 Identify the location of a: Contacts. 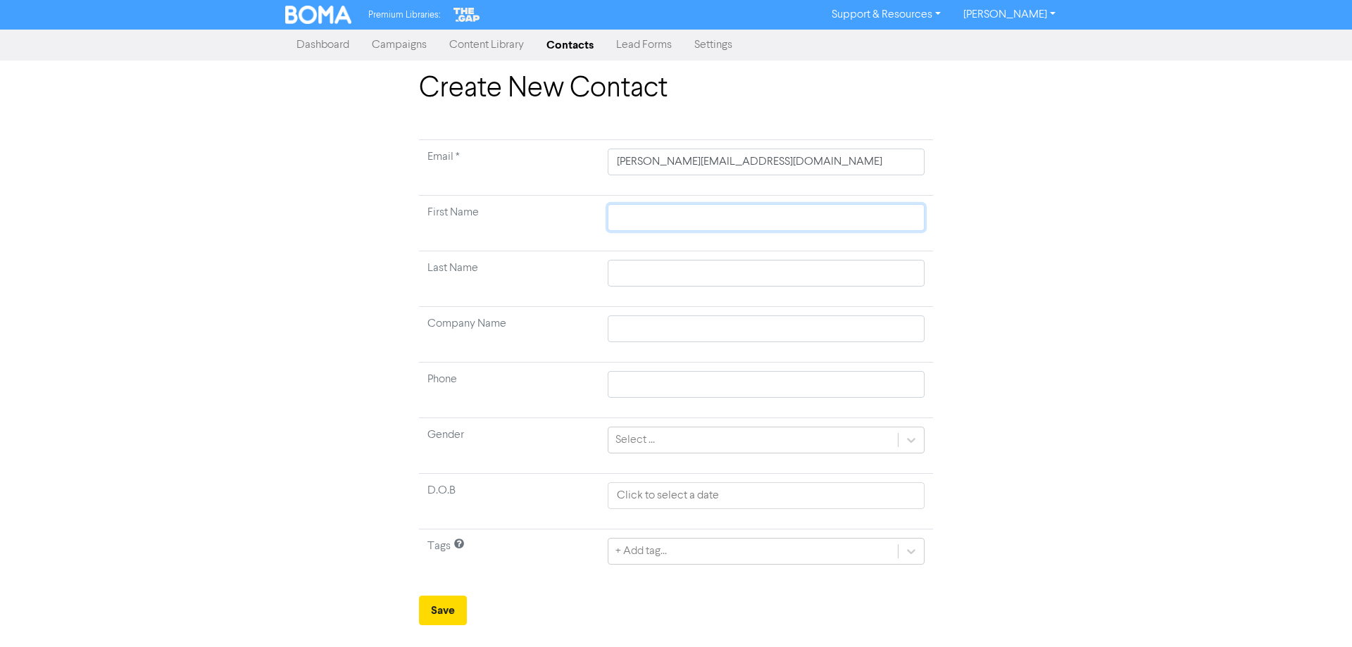
(569, 45).